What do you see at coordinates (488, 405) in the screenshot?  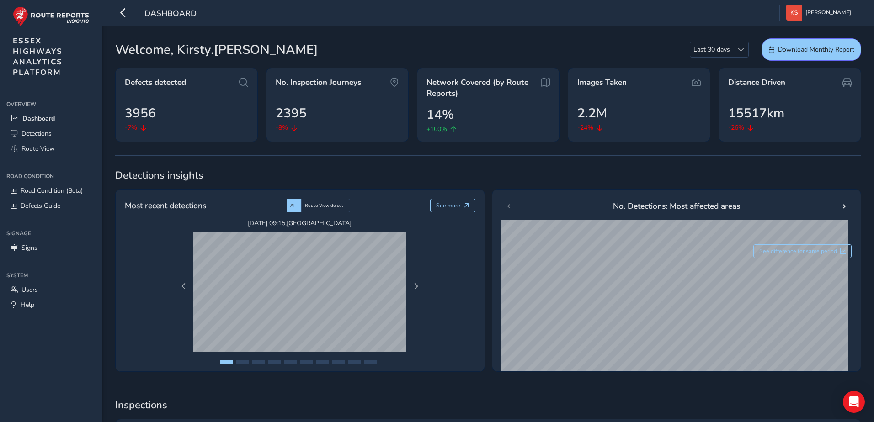 I see `span: Inspections` at bounding box center [488, 405].